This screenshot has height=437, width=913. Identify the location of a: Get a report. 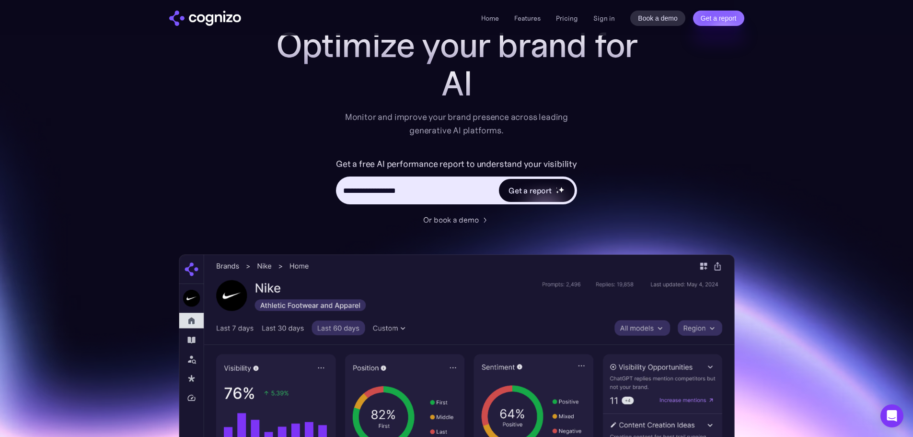
(718, 18).